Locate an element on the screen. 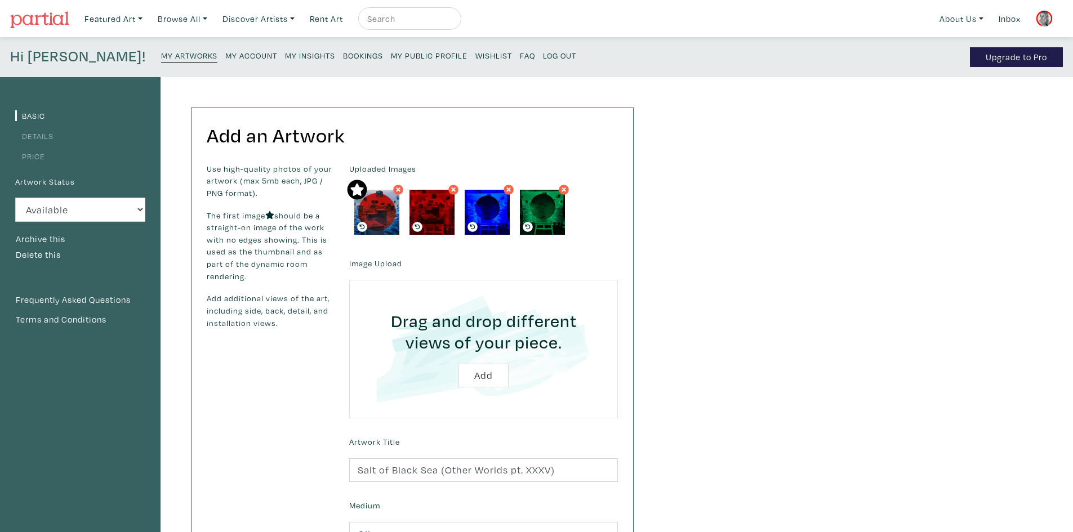 The height and width of the screenshot is (532, 1073). a: Featured Art is located at coordinates (113, 19).